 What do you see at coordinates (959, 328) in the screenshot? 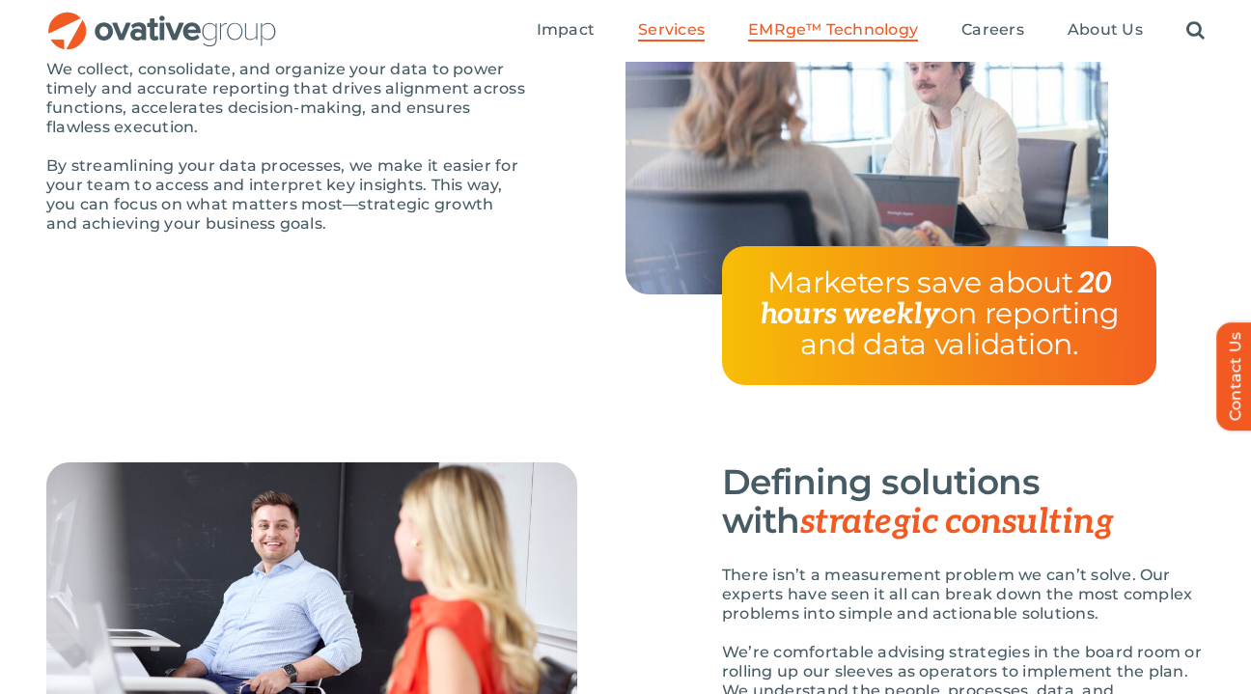
I see `span: on reporting and data validation.` at bounding box center [959, 328].